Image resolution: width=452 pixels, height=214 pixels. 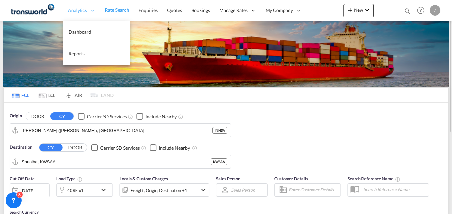 I want to click on div: 40RE x1icon-chevron-down, so click(x=84, y=190).